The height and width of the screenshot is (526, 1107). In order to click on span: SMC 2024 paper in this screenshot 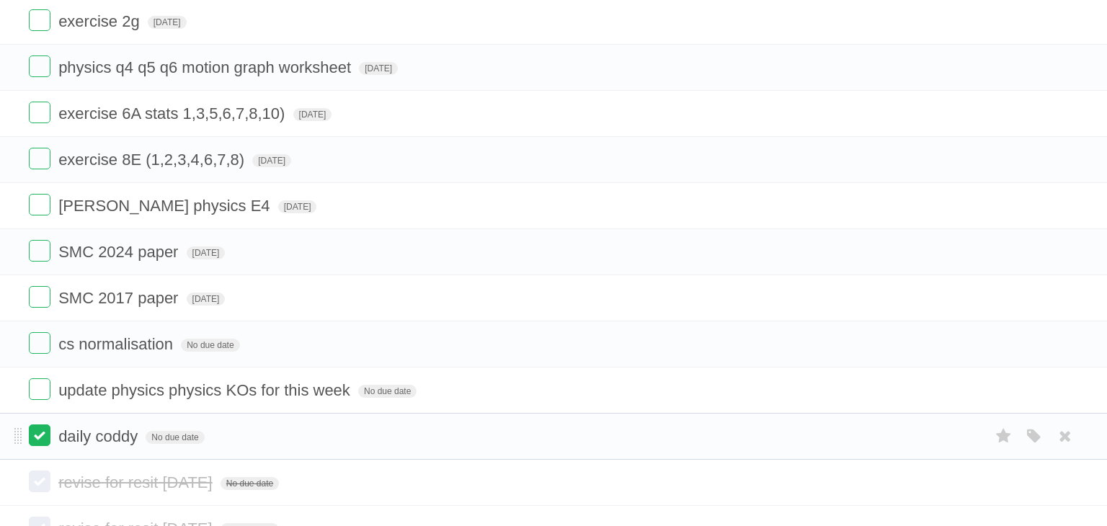, I will do `click(120, 252)`.